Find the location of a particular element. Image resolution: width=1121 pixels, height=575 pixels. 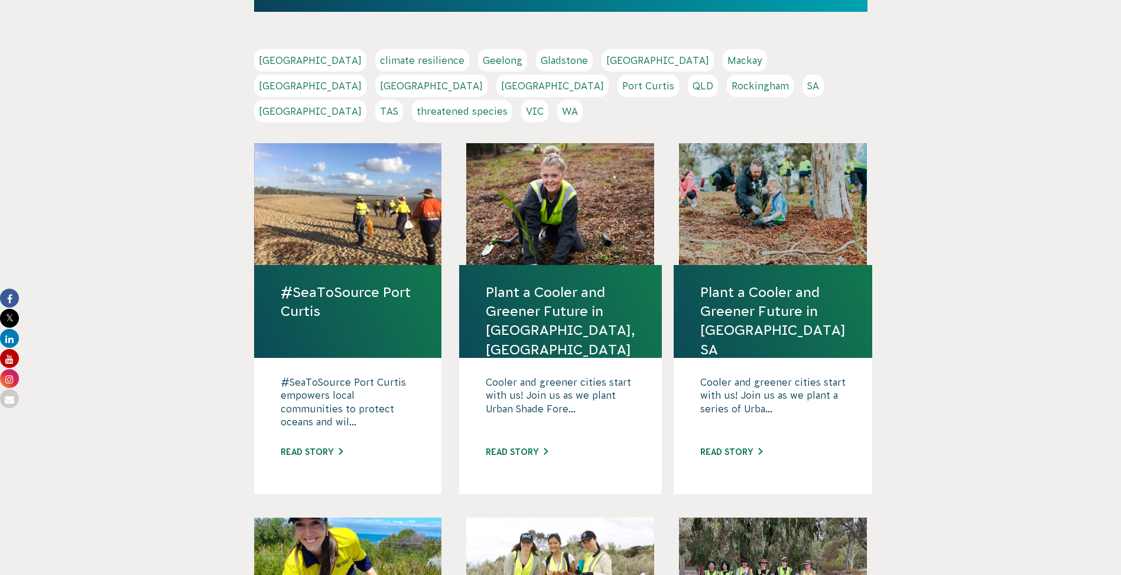

a: climate resilience is located at coordinates (422, 60).